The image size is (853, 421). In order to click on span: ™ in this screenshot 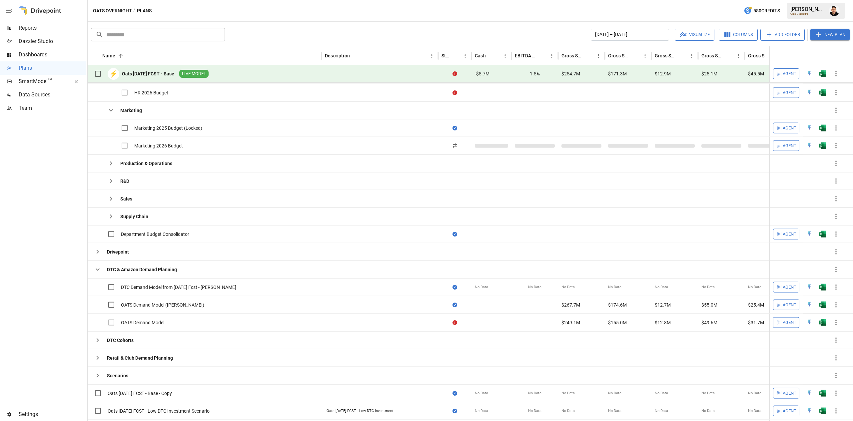, I will do `click(50, 80)`.